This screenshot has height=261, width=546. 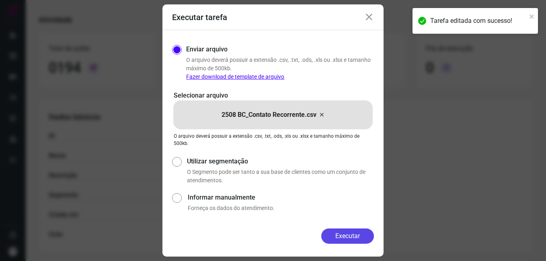 What do you see at coordinates (281, 208) in the screenshot?
I see `p: Forneça os dados do atendimento.` at bounding box center [281, 208].